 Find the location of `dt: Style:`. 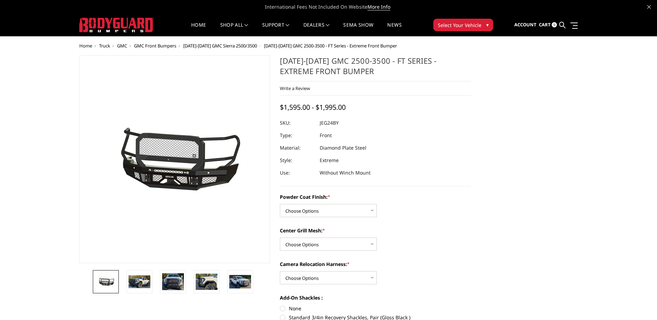

dt: Style: is located at coordinates (297, 160).